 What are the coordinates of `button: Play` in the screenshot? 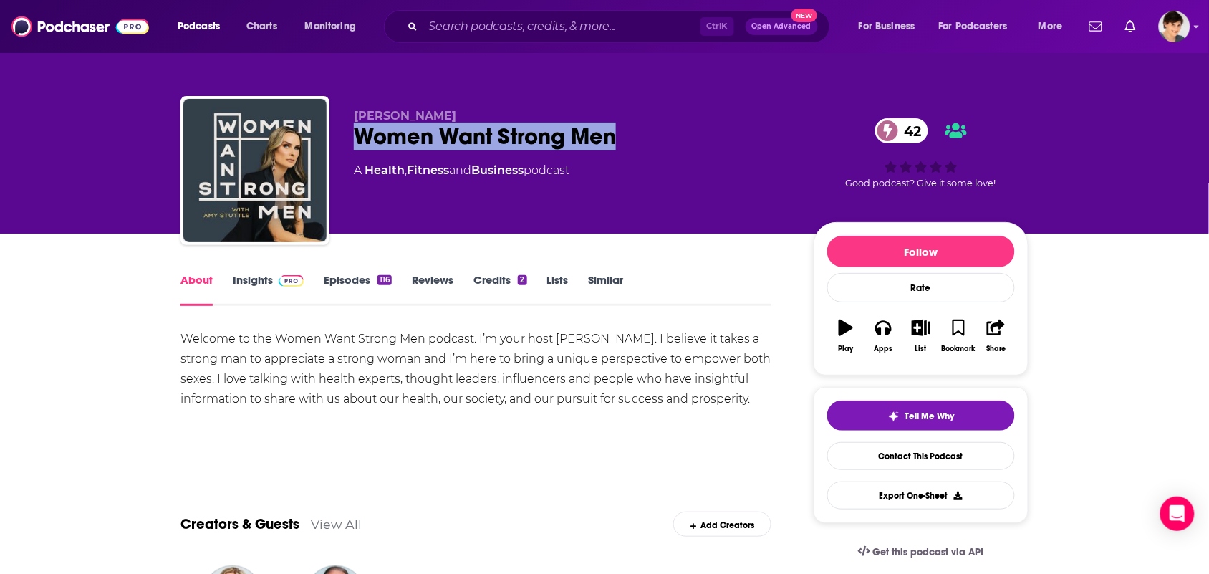 It's located at (846, 336).